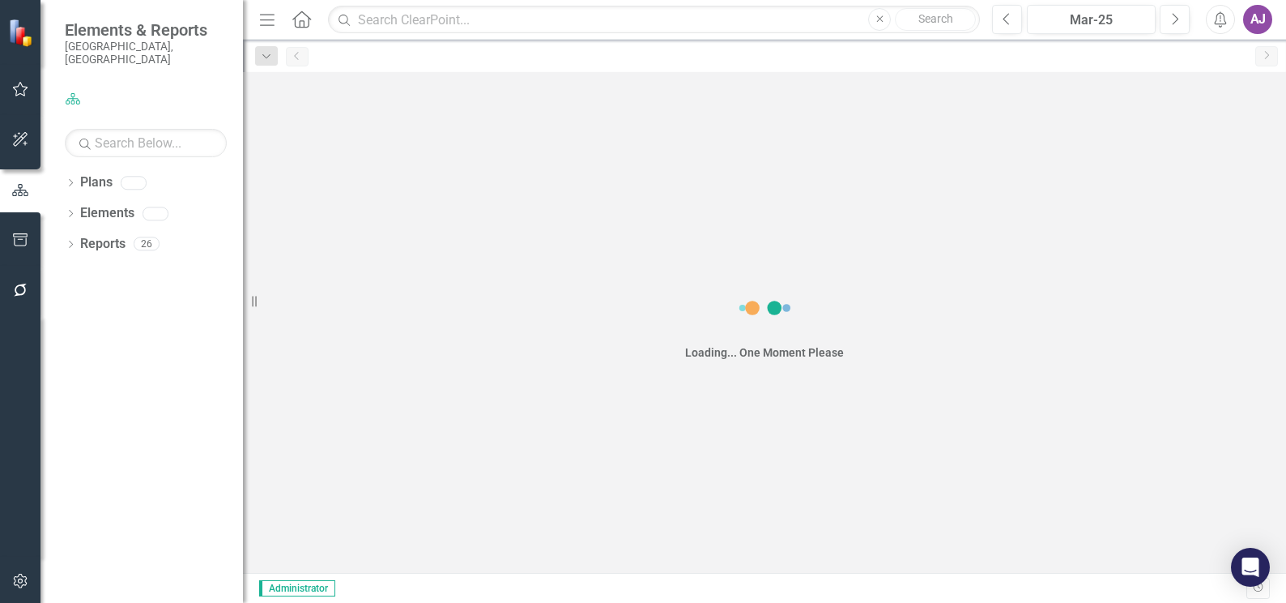 Image resolution: width=1286 pixels, height=603 pixels. Describe the element at coordinates (1258, 19) in the screenshot. I see `button: AJ` at that location.